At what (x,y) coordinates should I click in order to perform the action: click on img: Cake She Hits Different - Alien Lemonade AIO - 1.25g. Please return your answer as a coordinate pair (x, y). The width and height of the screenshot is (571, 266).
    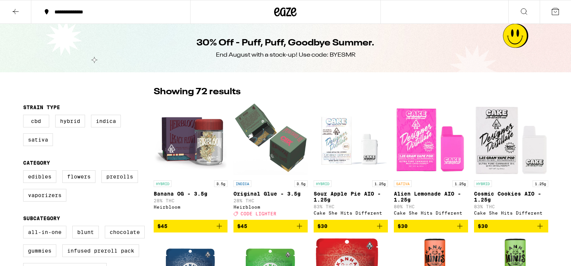
    Looking at the image, I should click on (430, 139).